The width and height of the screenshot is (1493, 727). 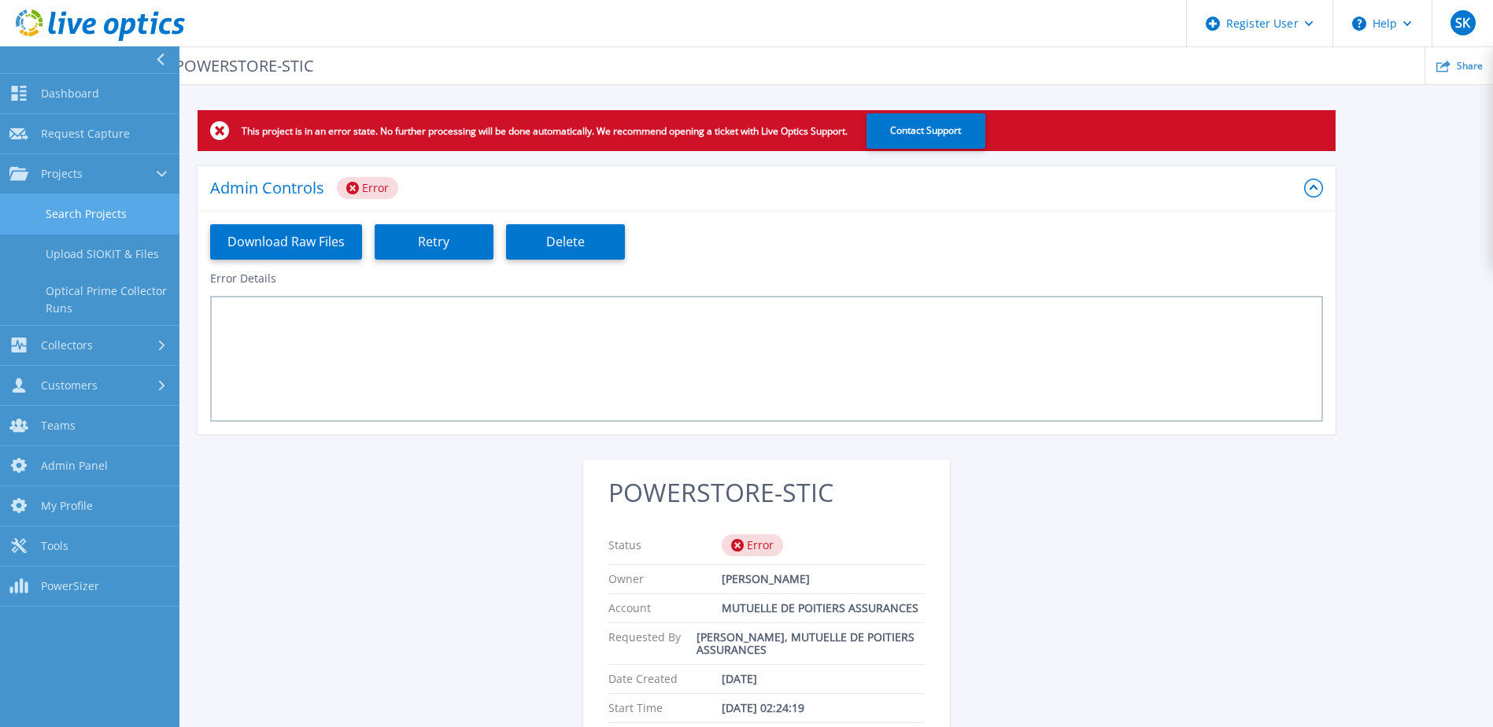 What do you see at coordinates (820, 608) in the screenshot?
I see `p: MUTUELLE DE POITIERS ASSURANCES` at bounding box center [820, 608].